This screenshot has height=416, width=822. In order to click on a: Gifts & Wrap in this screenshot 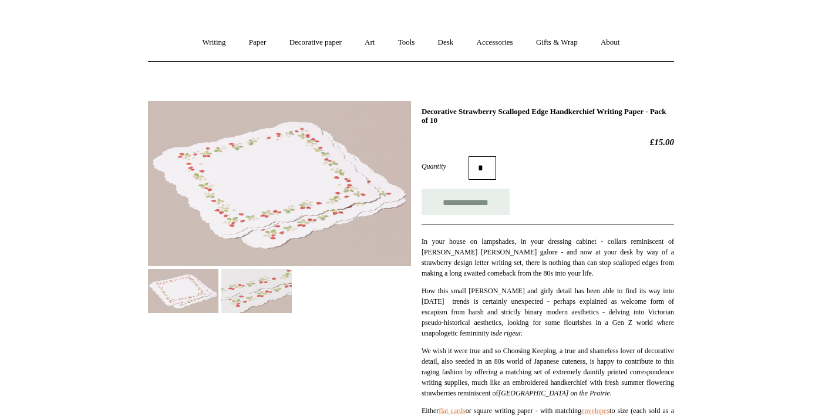, I will do `click(557, 42)`.